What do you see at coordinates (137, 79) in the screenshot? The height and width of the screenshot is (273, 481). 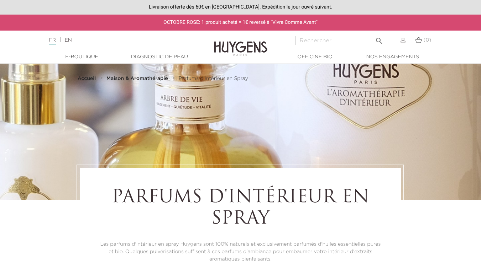 I see `strong: Maison & Aromathérapie` at bounding box center [137, 79].